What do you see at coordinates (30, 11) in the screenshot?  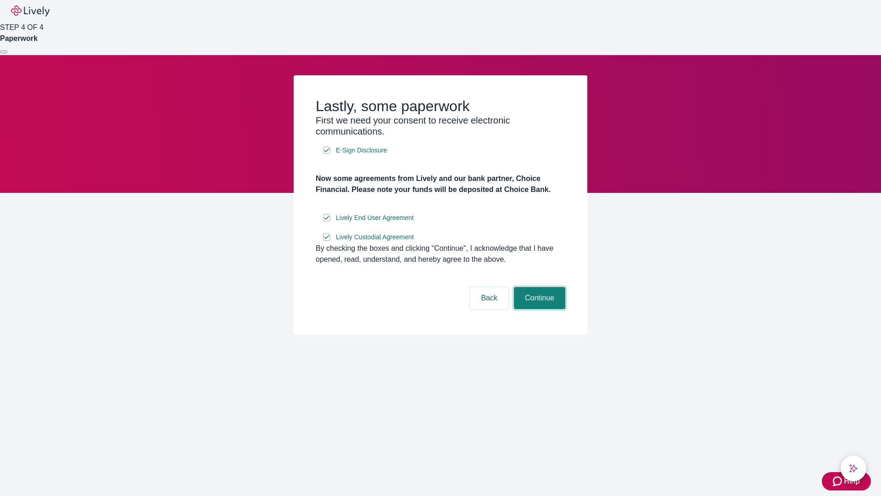 I see `img: Lively` at bounding box center [30, 11].